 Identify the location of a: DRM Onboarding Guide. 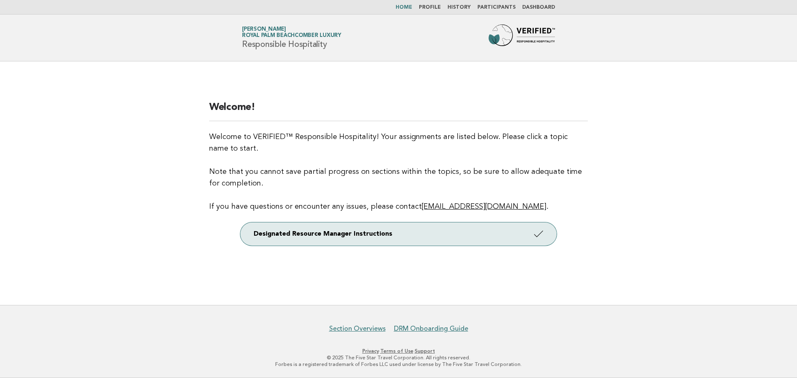
(431, 329).